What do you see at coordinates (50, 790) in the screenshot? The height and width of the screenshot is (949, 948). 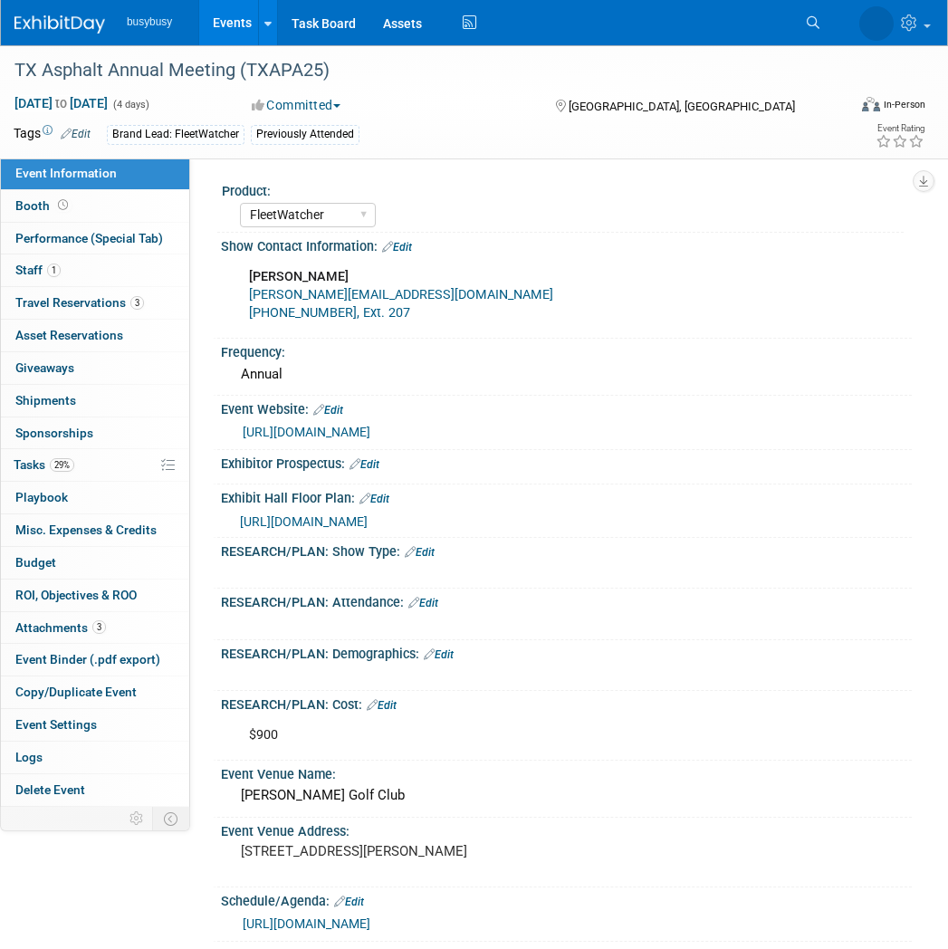 I see `span: Delete Event` at bounding box center [50, 790].